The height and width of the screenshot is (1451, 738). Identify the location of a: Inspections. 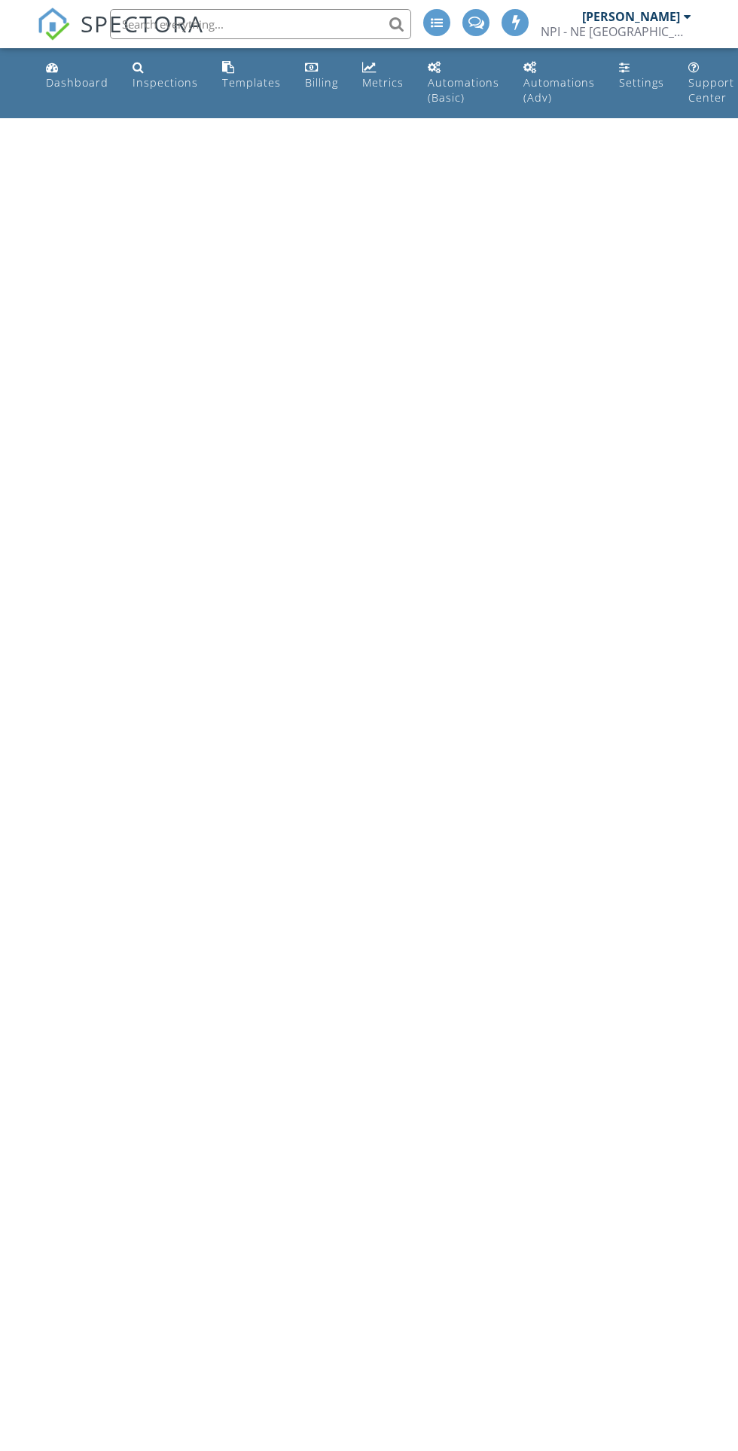
(165, 75).